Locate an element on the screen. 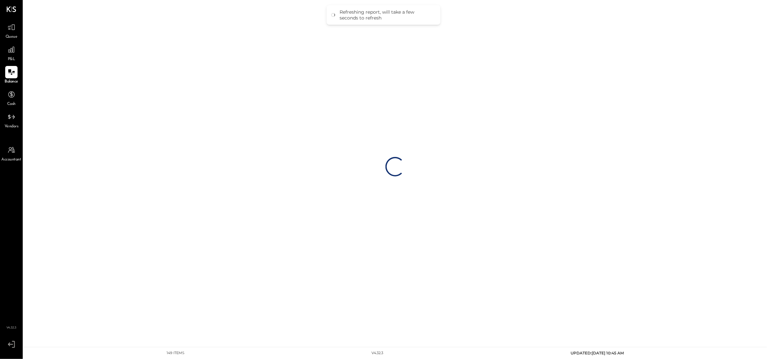  div: v 4.32.3 is located at coordinates (377, 353).